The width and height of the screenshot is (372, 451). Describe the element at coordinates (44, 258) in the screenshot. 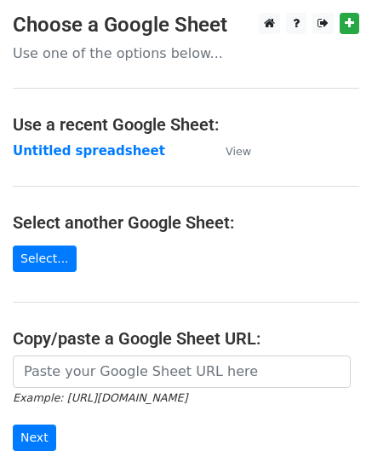

I see `a: Select...` at that location.